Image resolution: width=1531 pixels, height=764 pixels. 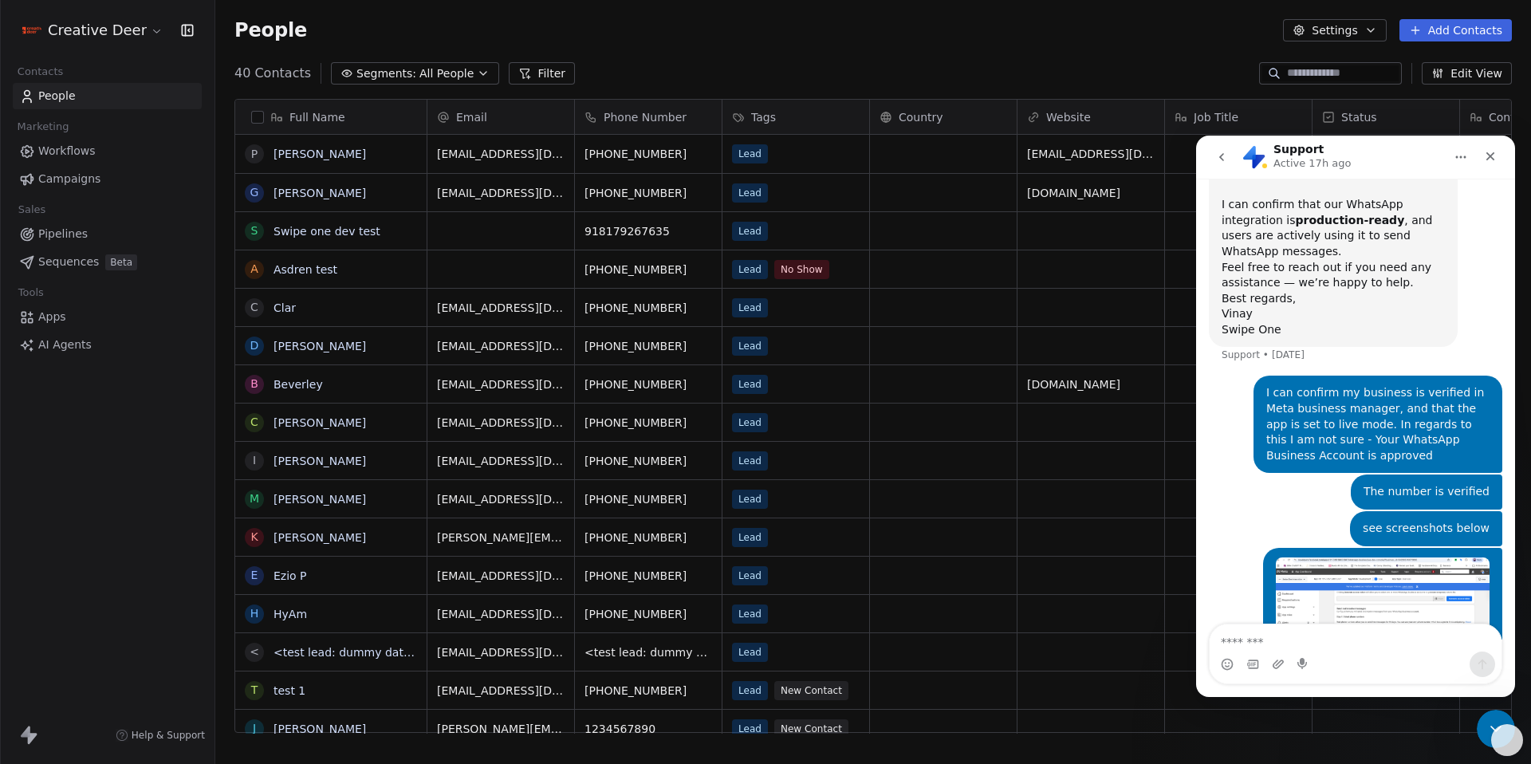 I want to click on span: Creative Deer, so click(x=97, y=30).